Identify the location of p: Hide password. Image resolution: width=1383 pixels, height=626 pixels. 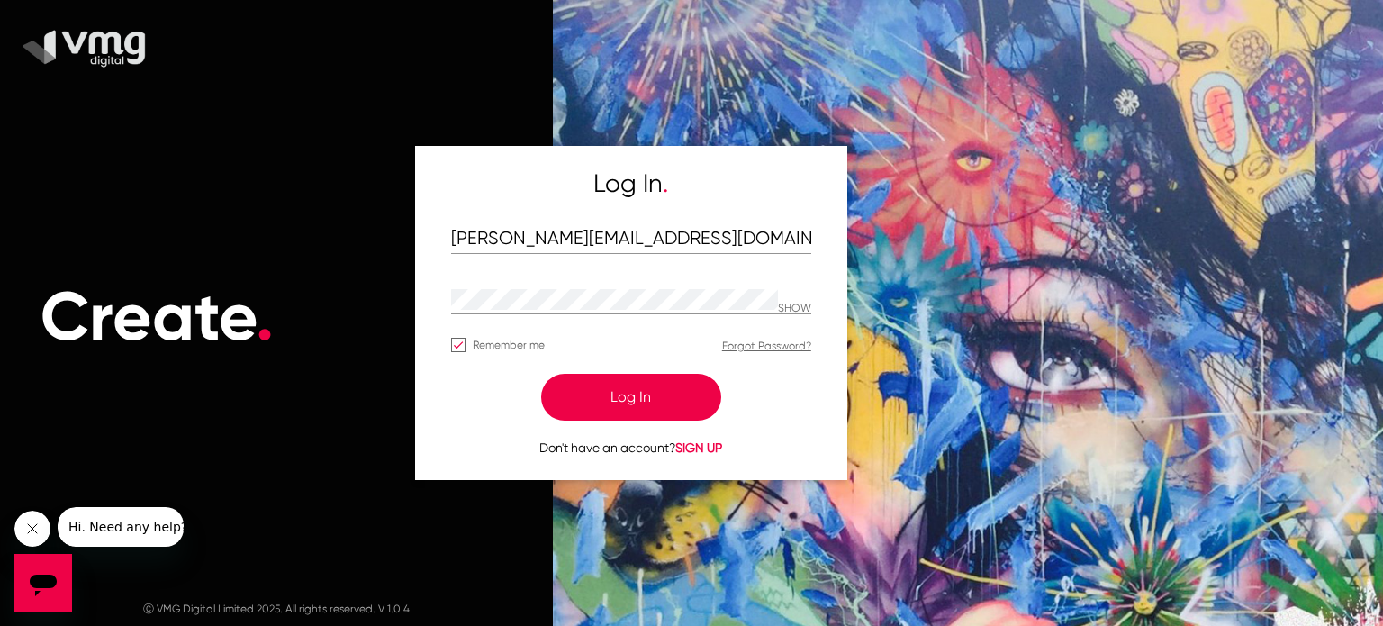
(794, 309).